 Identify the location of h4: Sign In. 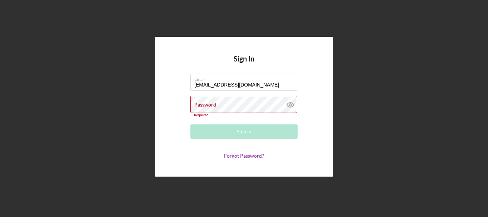
(244, 64).